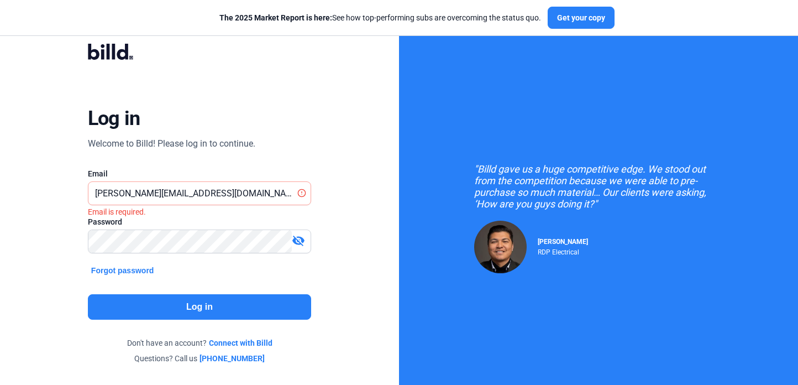 This screenshot has width=798, height=385. Describe the element at coordinates (123, 270) in the screenshot. I see `button: Forgot password` at that location.